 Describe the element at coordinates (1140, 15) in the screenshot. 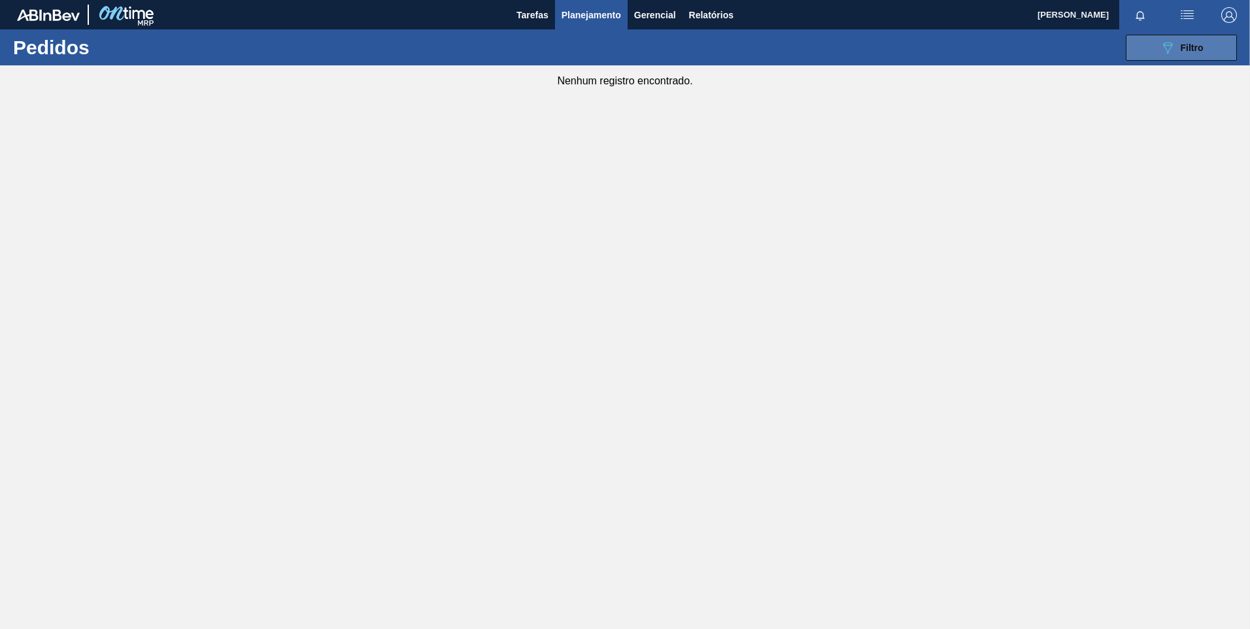

I see `button: Notificações` at that location.